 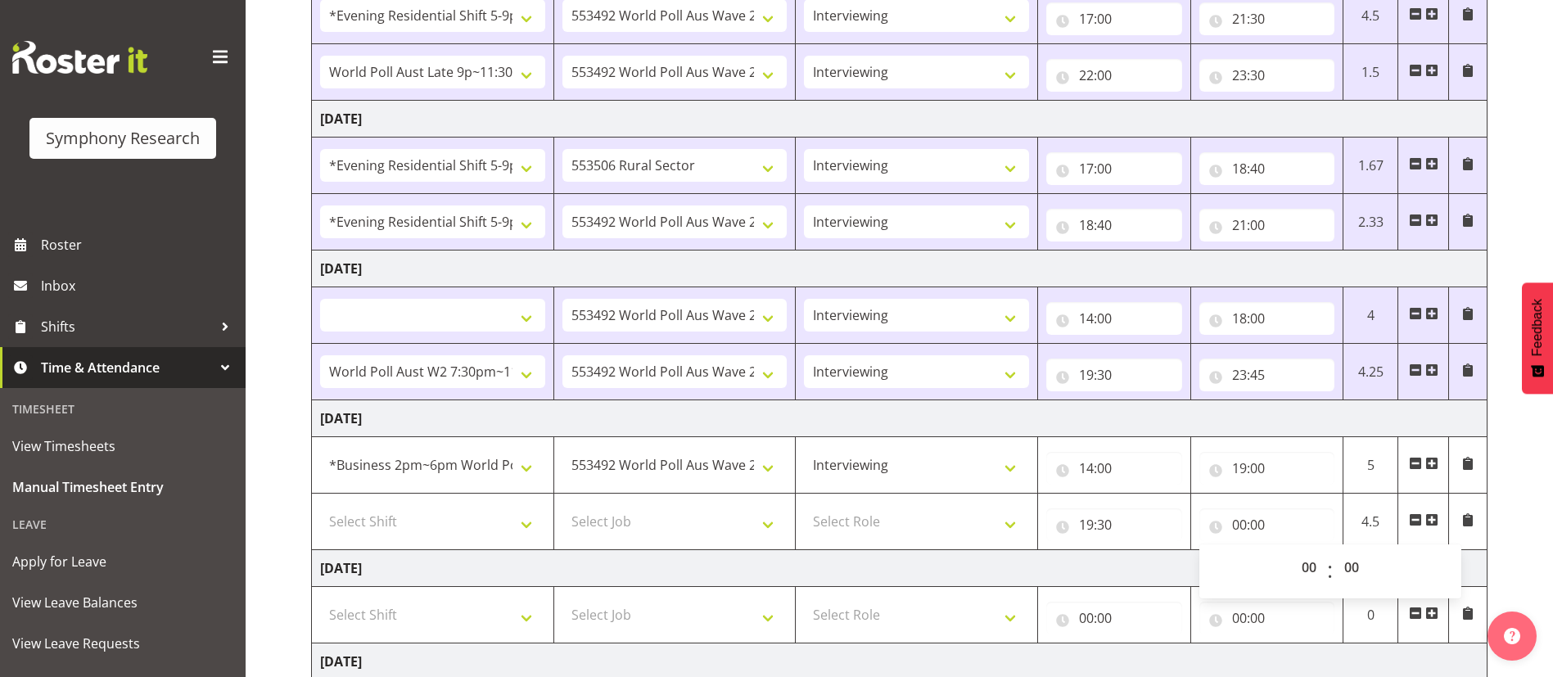 What do you see at coordinates (1370, 165) in the screenshot?
I see `td: 1.67` at bounding box center [1370, 165].